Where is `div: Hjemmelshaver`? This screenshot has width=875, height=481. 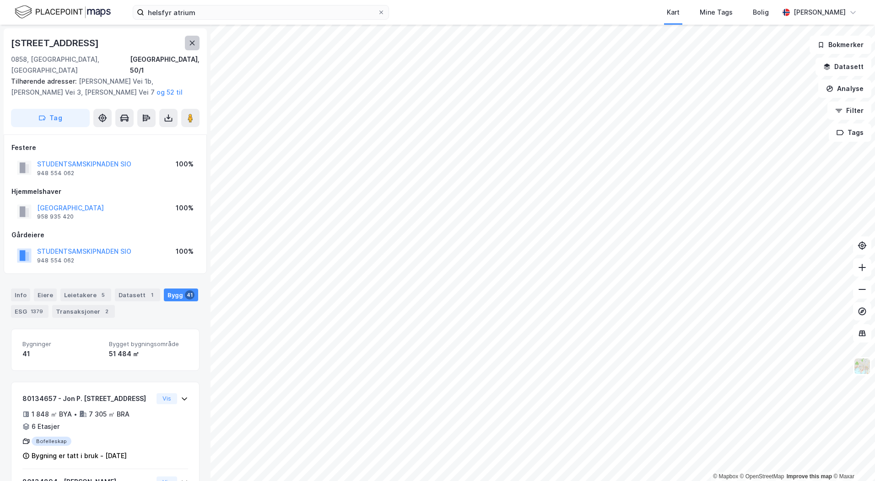 div: Hjemmelshaver is located at coordinates (105, 192).